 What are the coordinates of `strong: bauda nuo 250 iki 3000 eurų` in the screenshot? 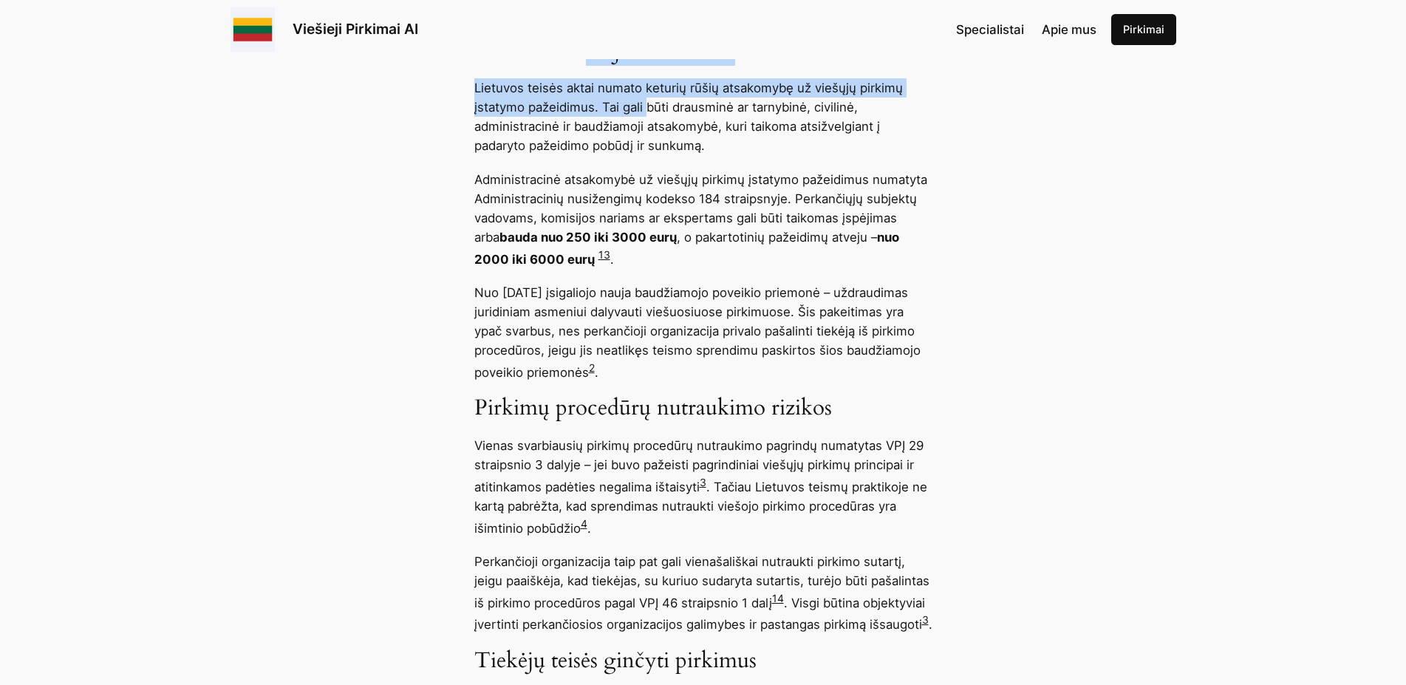 It's located at (588, 237).